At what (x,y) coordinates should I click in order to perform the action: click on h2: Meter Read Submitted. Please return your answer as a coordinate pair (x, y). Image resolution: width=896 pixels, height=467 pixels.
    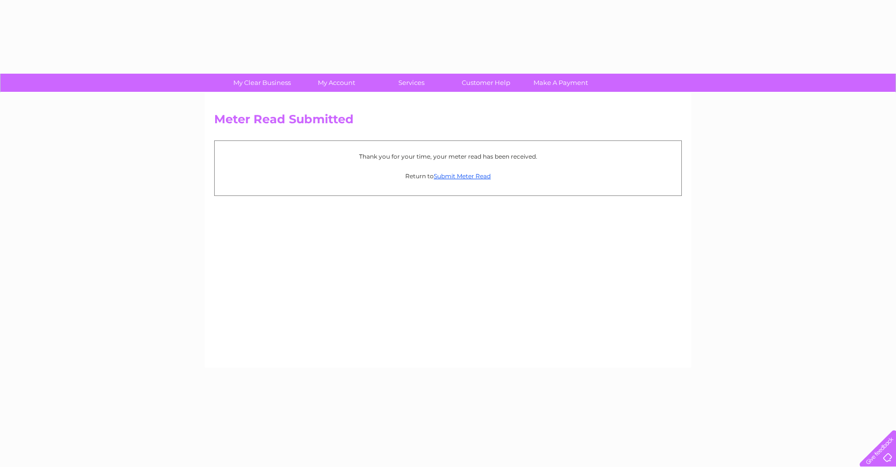
    Looking at the image, I should click on (448, 122).